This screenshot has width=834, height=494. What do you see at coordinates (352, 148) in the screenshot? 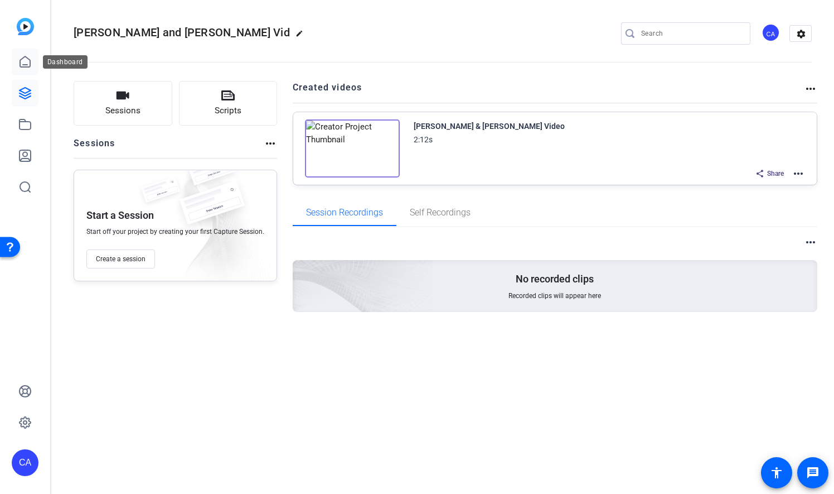
I see `img: Creator Project Thumbnail` at bounding box center [352, 148].